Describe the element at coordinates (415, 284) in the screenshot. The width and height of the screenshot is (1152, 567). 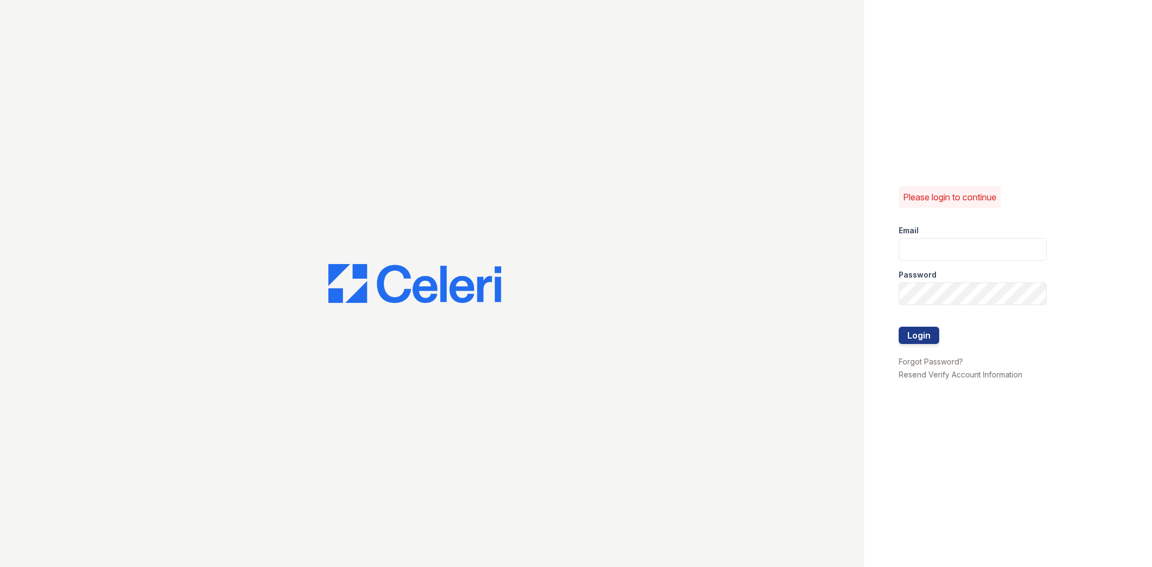
I see `img: CE_Logo_Blue-a8612792a0a2168367f1c8372b55b34899dd931a85d93a1a3d3e32e68fde9ad4.png` at that location.